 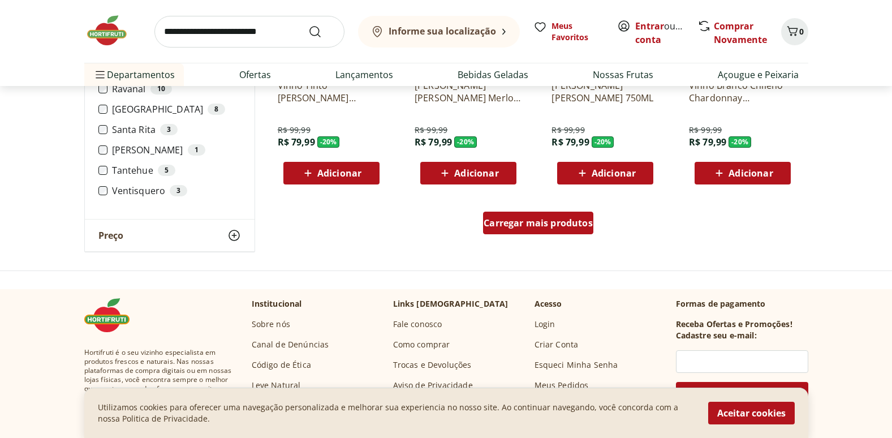 I want to click on a: Aviso de Privacidade, so click(x=433, y=385).